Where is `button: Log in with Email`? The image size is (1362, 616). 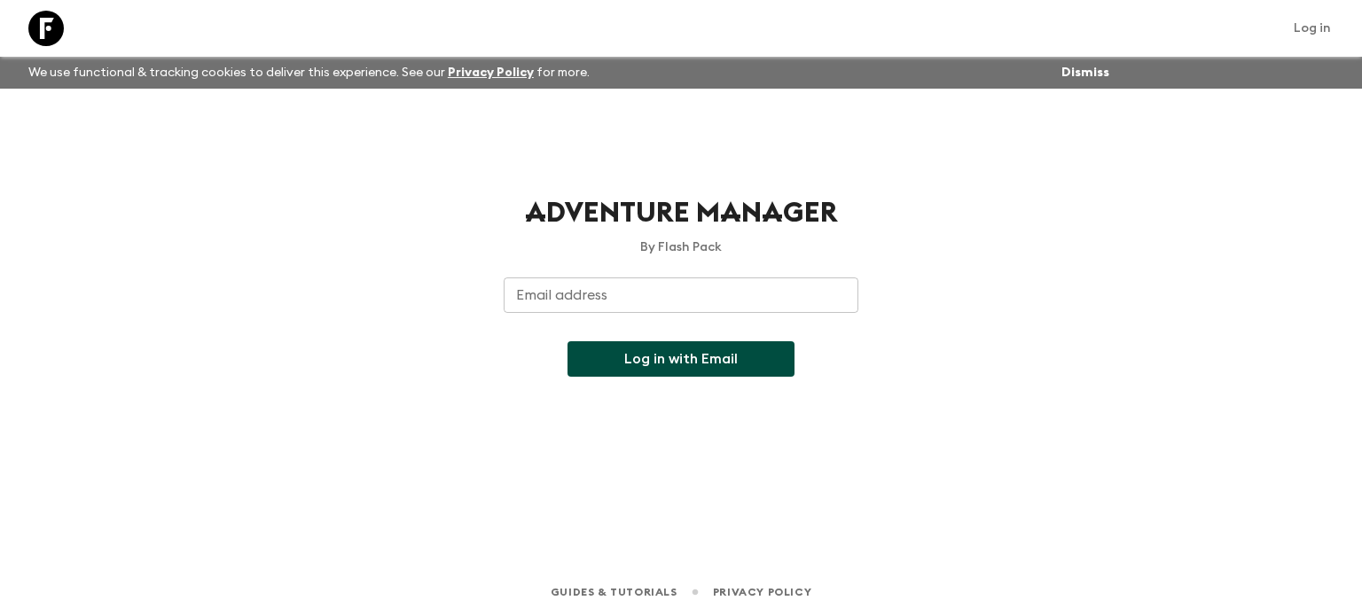 button: Log in with Email is located at coordinates (681, 359).